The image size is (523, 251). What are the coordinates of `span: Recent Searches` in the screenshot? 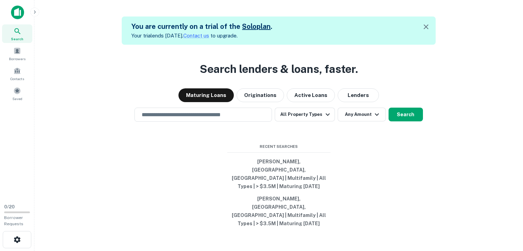 It's located at (279, 146).